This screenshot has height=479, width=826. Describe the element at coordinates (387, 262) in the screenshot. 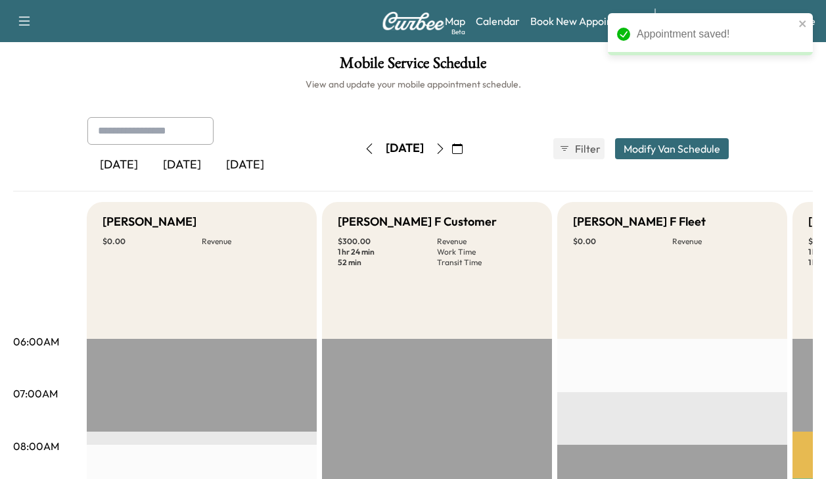

I see `p: 52 min` at that location.